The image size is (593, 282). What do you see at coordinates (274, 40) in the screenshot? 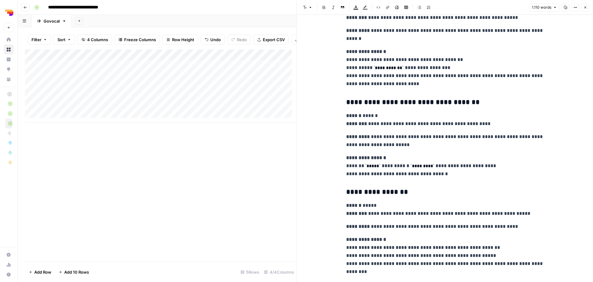
I see `span: Export CSV` at bounding box center [274, 40].